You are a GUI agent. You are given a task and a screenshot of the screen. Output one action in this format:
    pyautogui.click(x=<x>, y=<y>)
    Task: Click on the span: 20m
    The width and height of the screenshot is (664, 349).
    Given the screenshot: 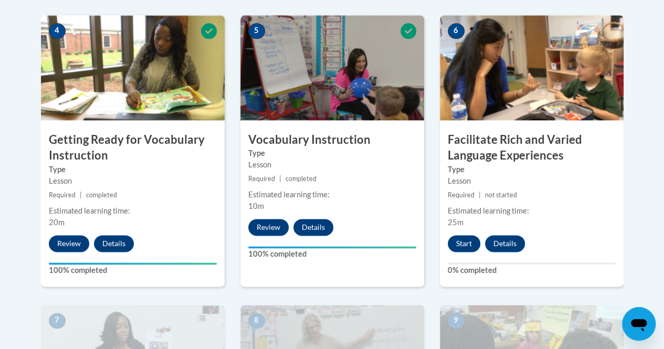 What is the action you would take?
    pyautogui.click(x=57, y=222)
    